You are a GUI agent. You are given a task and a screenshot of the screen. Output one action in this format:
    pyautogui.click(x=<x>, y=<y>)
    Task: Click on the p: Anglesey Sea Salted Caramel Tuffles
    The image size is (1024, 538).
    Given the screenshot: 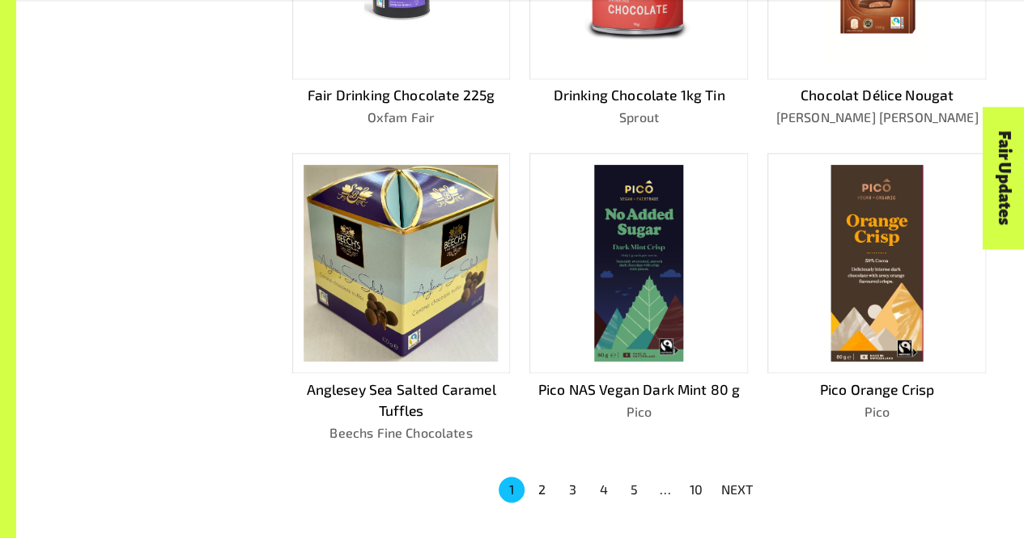 What is the action you would take?
    pyautogui.click(x=402, y=401)
    